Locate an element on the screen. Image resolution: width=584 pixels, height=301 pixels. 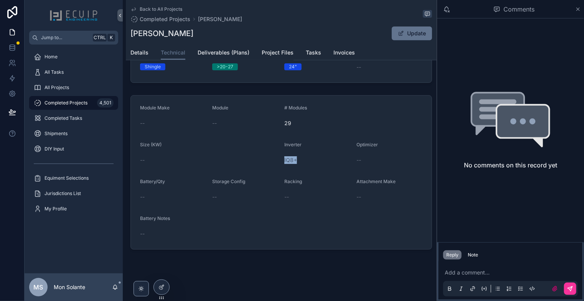
span: Module is located at coordinates (220, 108).